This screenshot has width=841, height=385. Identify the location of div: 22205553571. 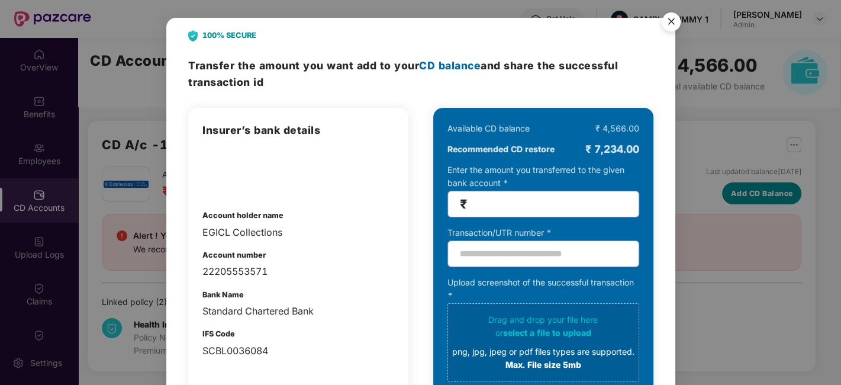
(298, 271).